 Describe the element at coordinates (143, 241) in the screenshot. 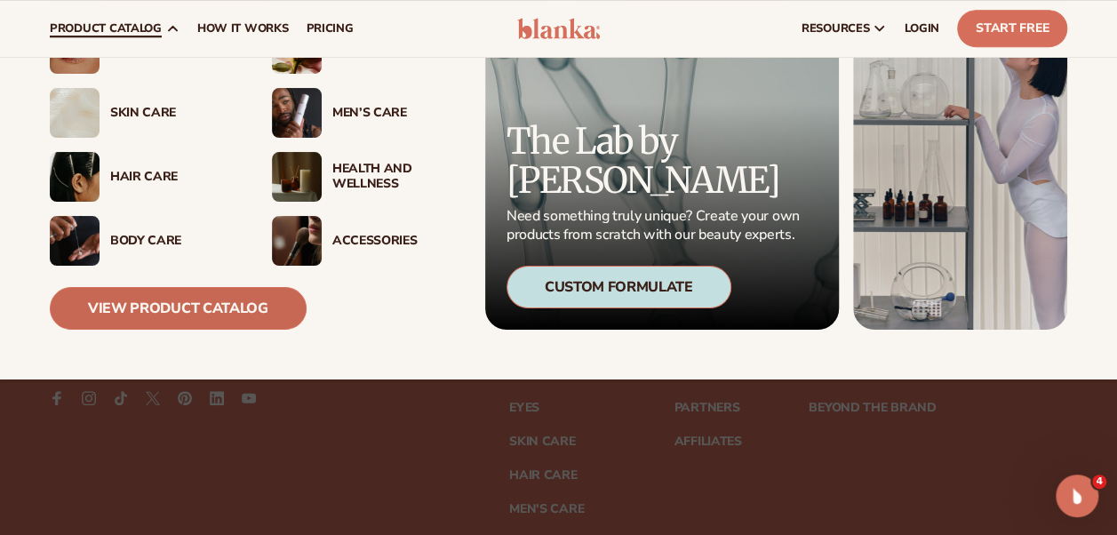

I see `a: Male hand applying moisturizer. Body Care` at that location.